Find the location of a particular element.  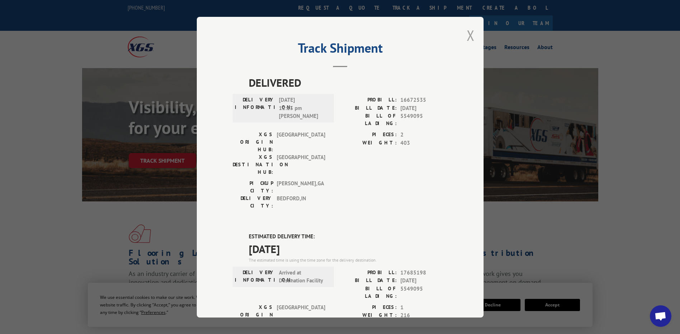

span: 2 is located at coordinates (424, 135).